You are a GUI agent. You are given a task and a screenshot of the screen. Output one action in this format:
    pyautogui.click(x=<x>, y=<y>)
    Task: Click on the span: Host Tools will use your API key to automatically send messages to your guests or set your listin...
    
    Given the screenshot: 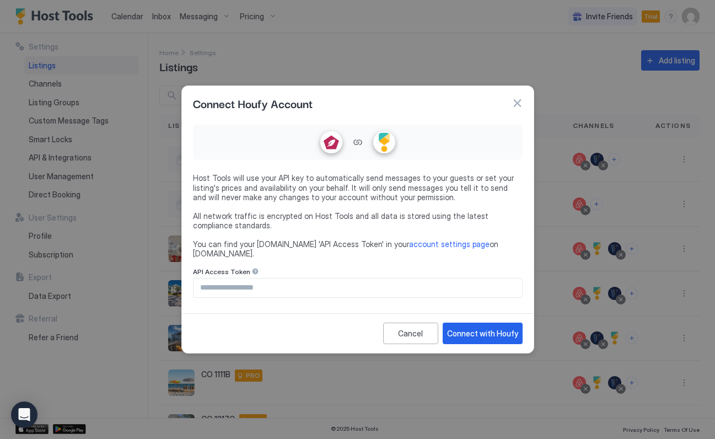 What is the action you would take?
    pyautogui.click(x=358, y=187)
    